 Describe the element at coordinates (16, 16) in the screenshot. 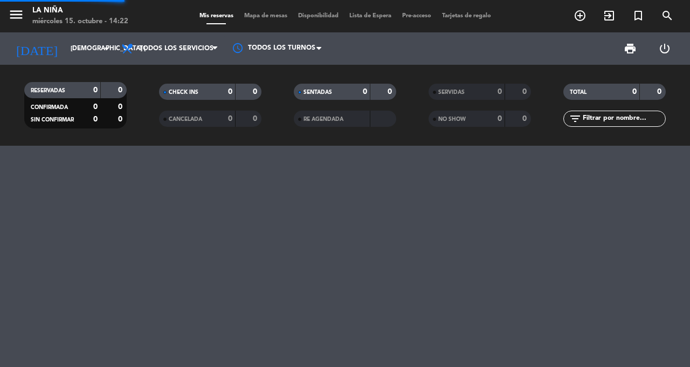

I see `button: menu` at that location.